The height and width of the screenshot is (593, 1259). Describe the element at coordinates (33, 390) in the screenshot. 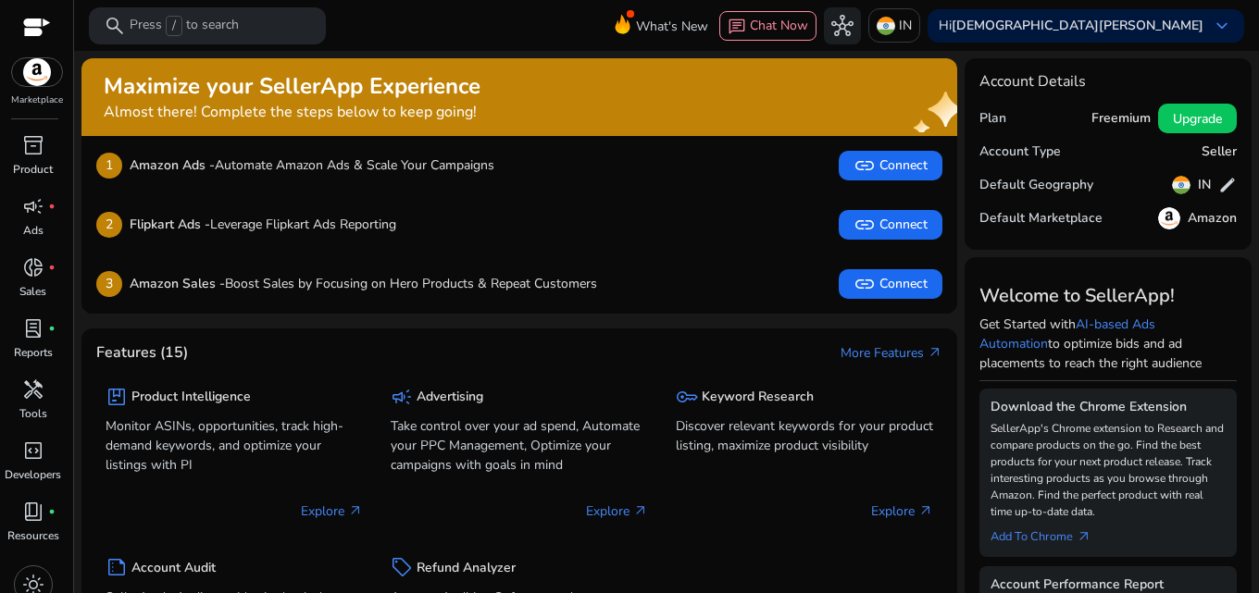

I see `span: handyman` at that location.